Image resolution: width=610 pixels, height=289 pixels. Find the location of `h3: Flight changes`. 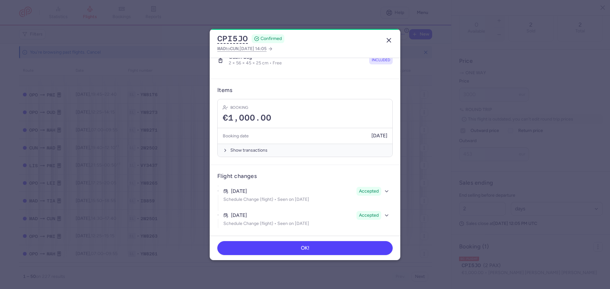

h3: Flight changes is located at coordinates (237, 176).